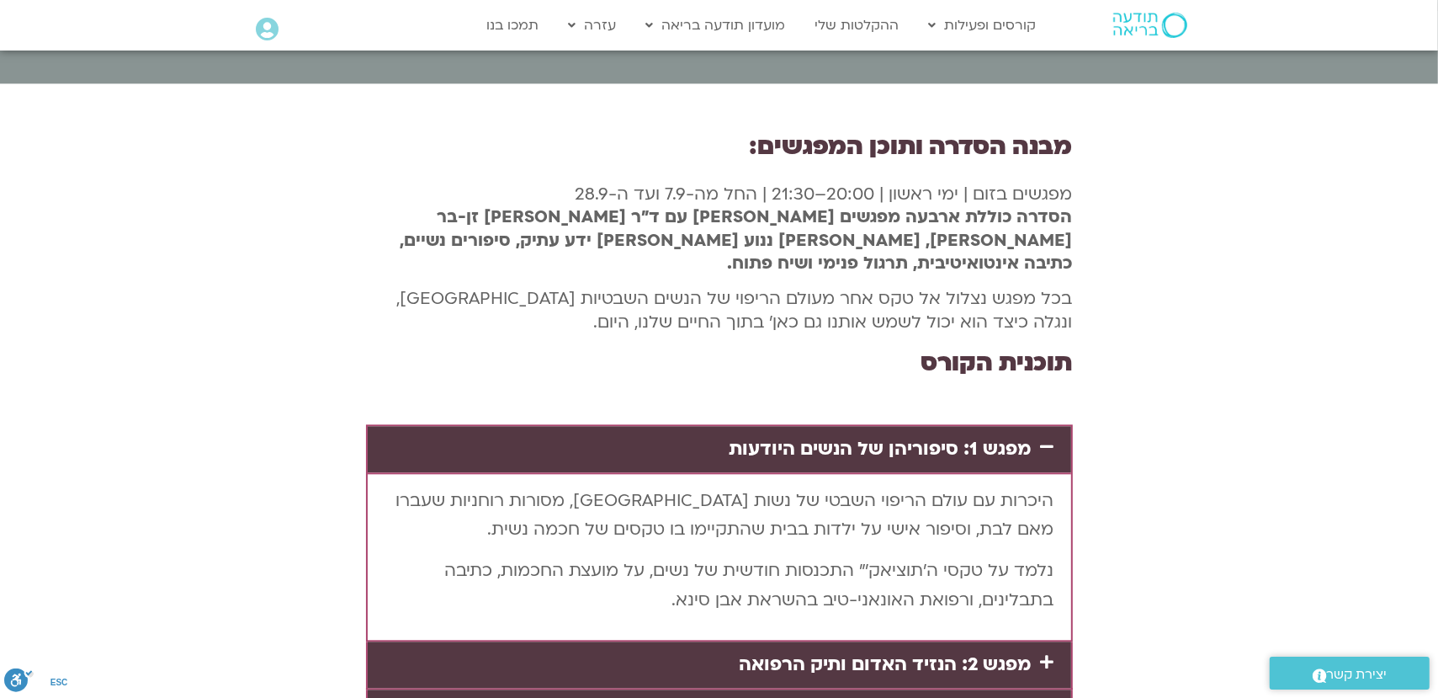  What do you see at coordinates (880, 449) in the screenshot?
I see `a: מפגש 1: סיפוריהן של הנשים היודעות` at bounding box center [880, 449].